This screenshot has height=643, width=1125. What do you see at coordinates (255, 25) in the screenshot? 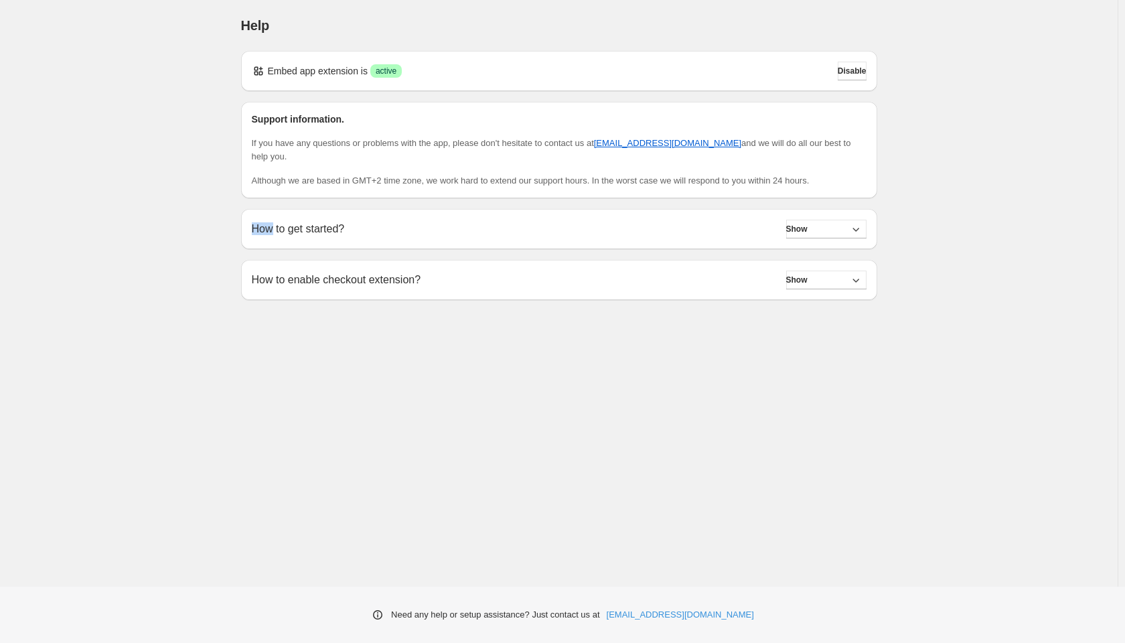
I see `span: Help` at bounding box center [255, 25].